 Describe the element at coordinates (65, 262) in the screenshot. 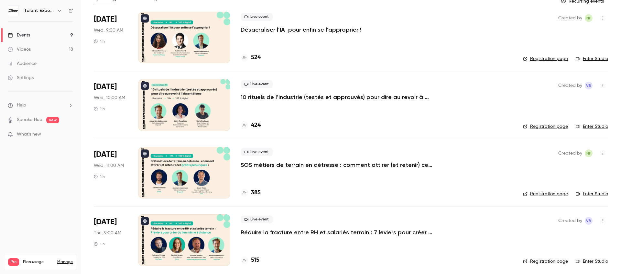

I see `a: Manage` at that location.